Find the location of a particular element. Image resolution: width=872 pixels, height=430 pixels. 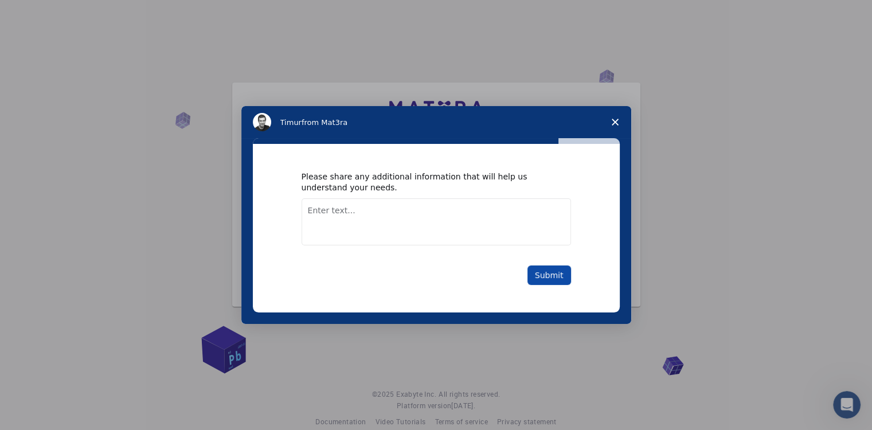

img: Profile image for Timur is located at coordinates (262, 122).